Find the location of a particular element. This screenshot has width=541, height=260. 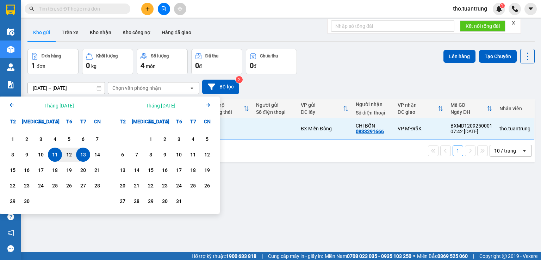

span: Miền Nam is located at coordinates (368, 256).